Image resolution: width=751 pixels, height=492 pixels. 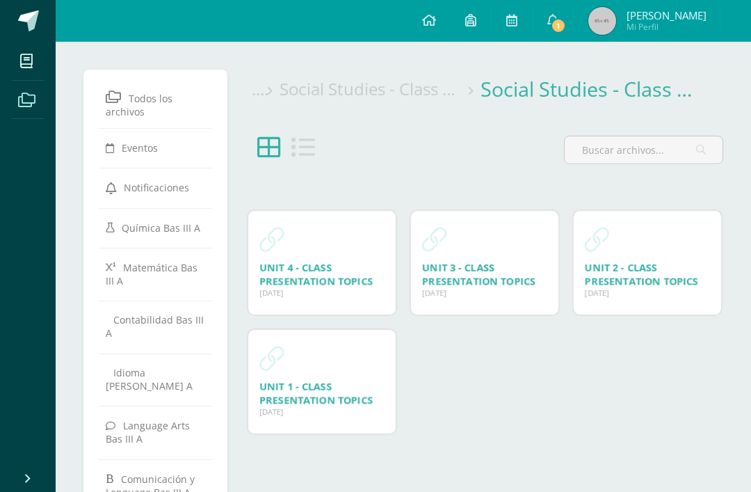 I want to click on div: Ir a https://drive.google.com/drive/folders/136wEr_YUlGTDJtNDKnrRi-uMRSSFIqXg?usp=sharing, so click(x=485, y=274).